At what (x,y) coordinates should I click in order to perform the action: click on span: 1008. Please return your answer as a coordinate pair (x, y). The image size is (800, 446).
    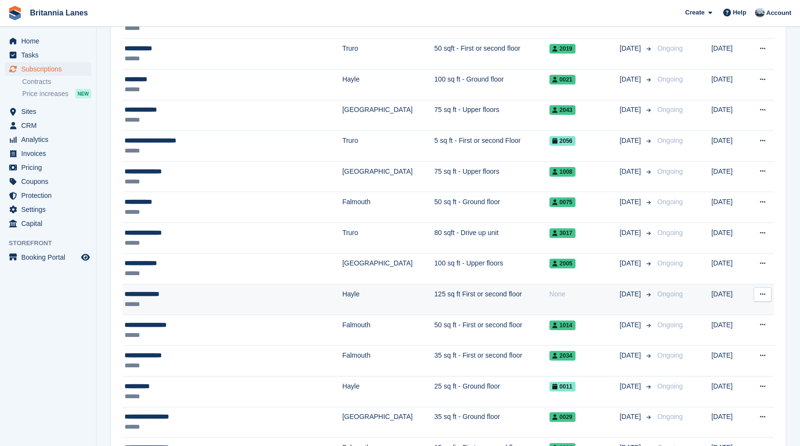
    Looking at the image, I should click on (562, 172).